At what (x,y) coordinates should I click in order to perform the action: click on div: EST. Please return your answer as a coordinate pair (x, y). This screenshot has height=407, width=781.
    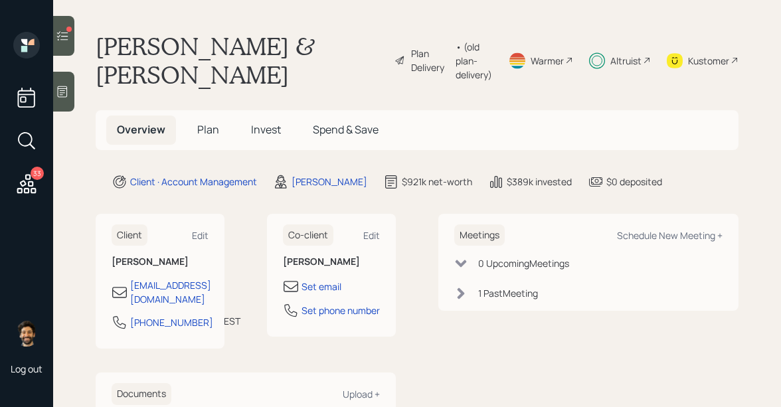
    Looking at the image, I should click on (232, 321).